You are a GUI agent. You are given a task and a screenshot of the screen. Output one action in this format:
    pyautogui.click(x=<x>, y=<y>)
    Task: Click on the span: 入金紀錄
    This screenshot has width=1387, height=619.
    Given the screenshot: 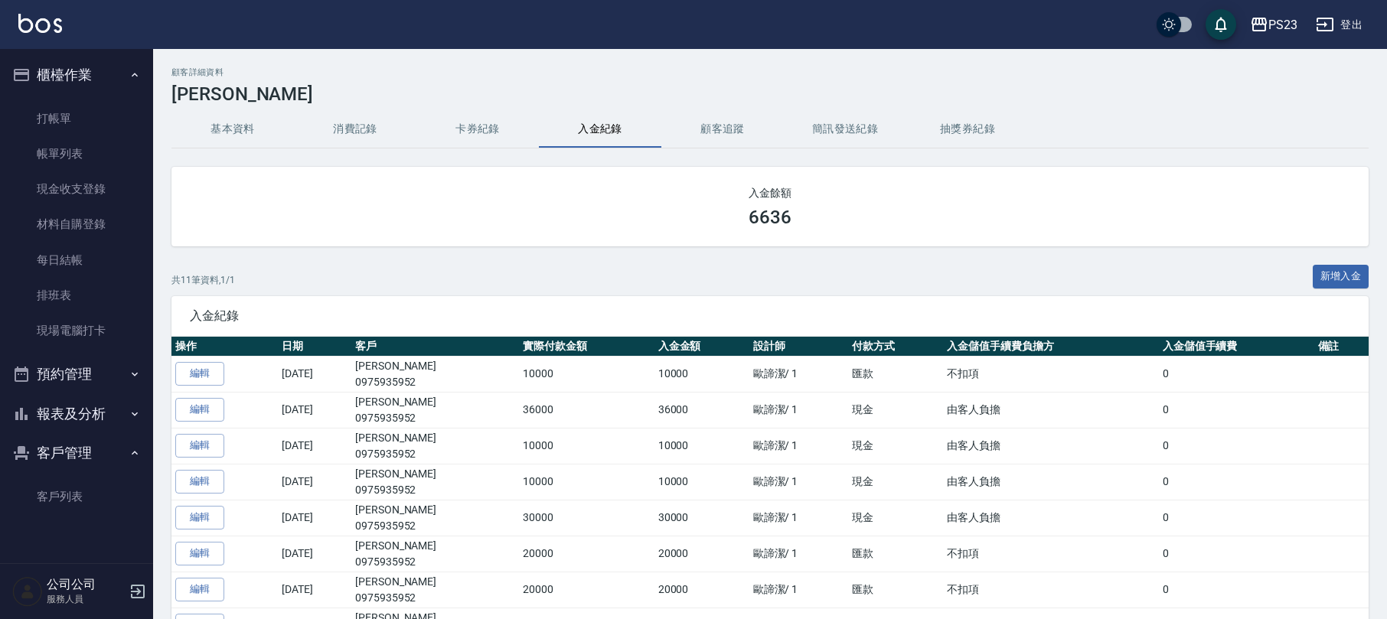 What is the action you would take?
    pyautogui.click(x=770, y=316)
    